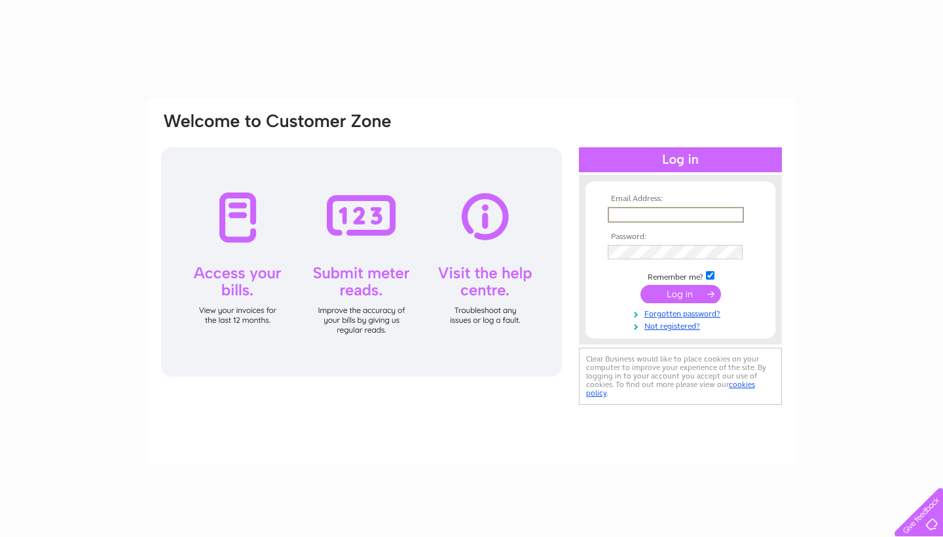 The height and width of the screenshot is (537, 943). What do you see at coordinates (680, 294) in the screenshot?
I see `input: Submit` at bounding box center [680, 294].